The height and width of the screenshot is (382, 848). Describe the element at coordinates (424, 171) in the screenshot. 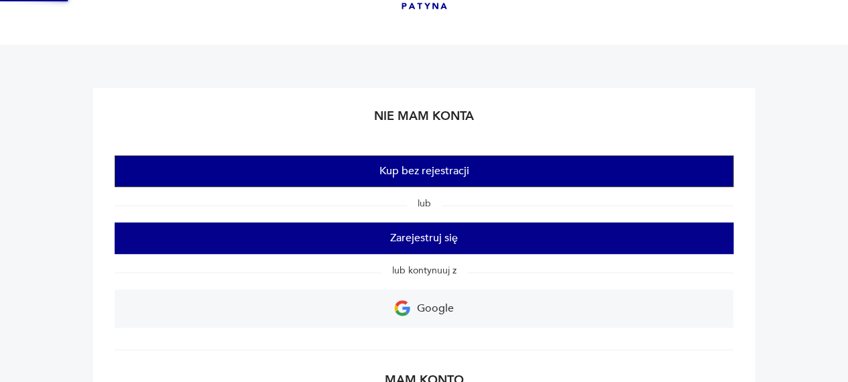

I see `a: Kup bez rejestracji` at that location.